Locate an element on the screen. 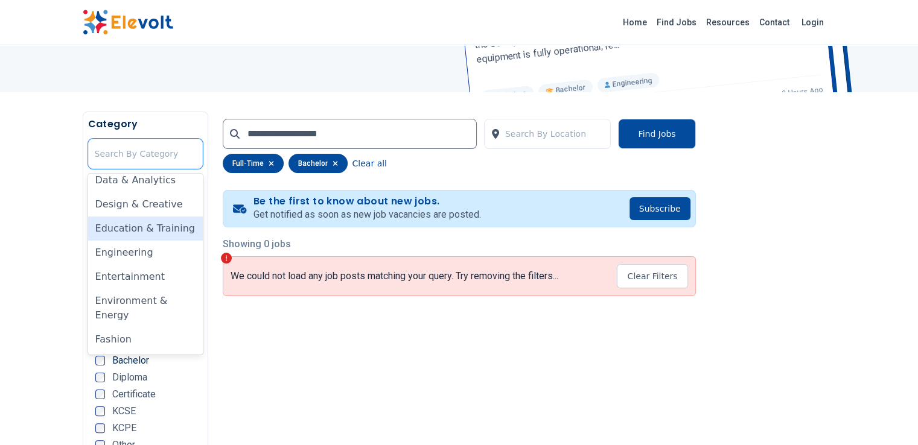 The image size is (918, 445). div: Education & Training is located at coordinates (145, 229).